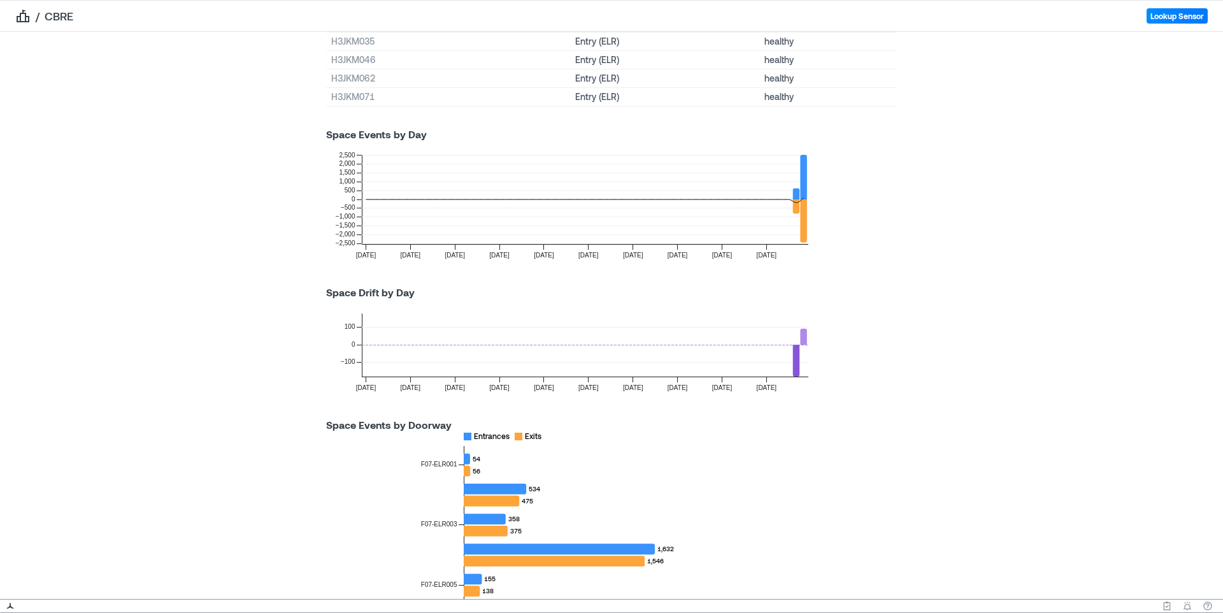 This screenshot has height=613, width=1223. Describe the element at coordinates (44, 16) in the screenshot. I see `nav: breadcrumb` at that location.